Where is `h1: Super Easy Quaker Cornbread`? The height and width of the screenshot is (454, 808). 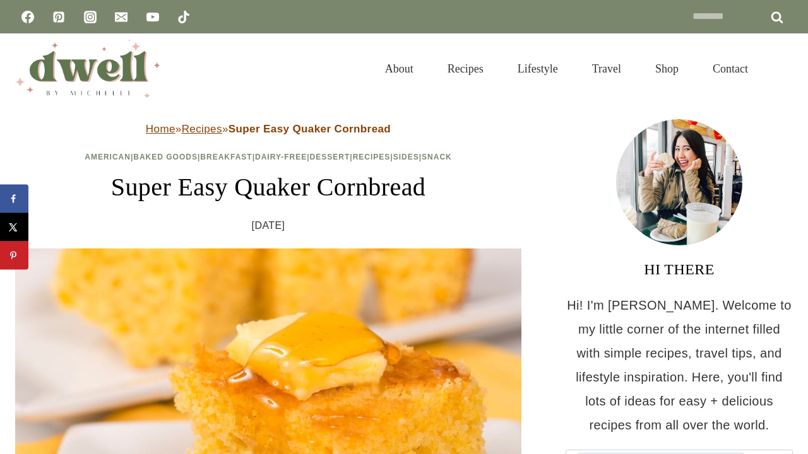
h1: Super Easy Quaker Cornbread is located at coordinates (268, 187).